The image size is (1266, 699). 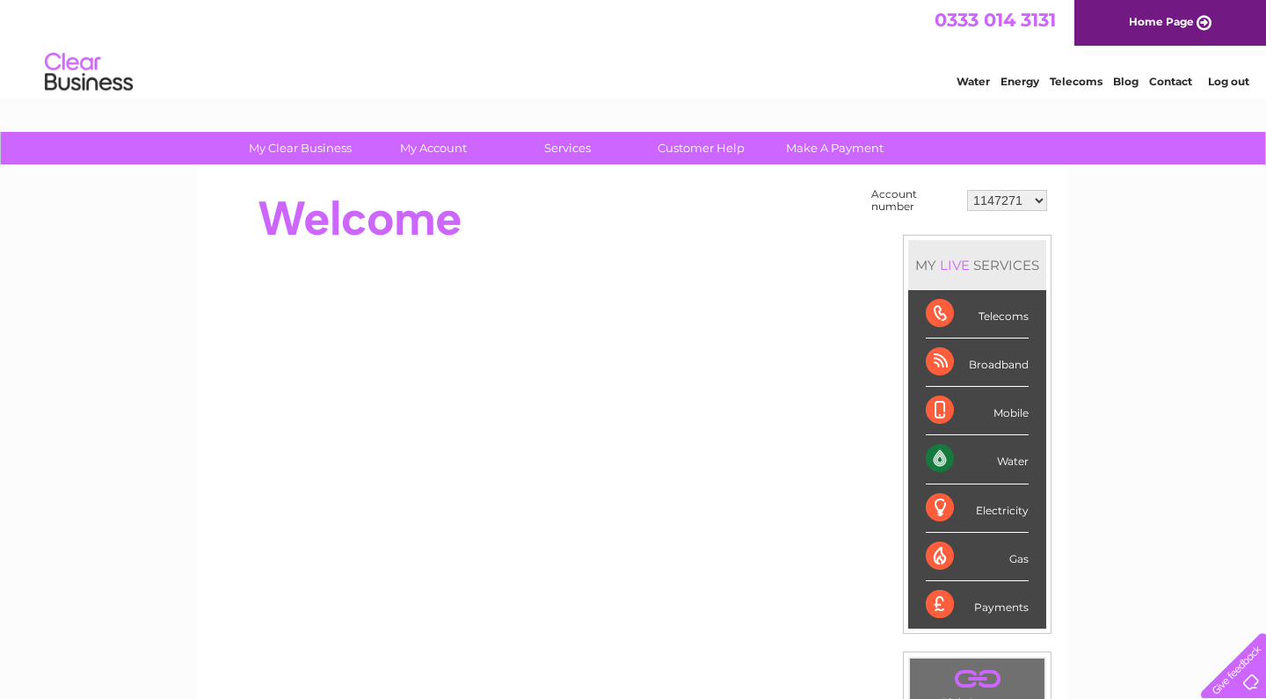 I want to click on div: LIVE, so click(x=955, y=265).